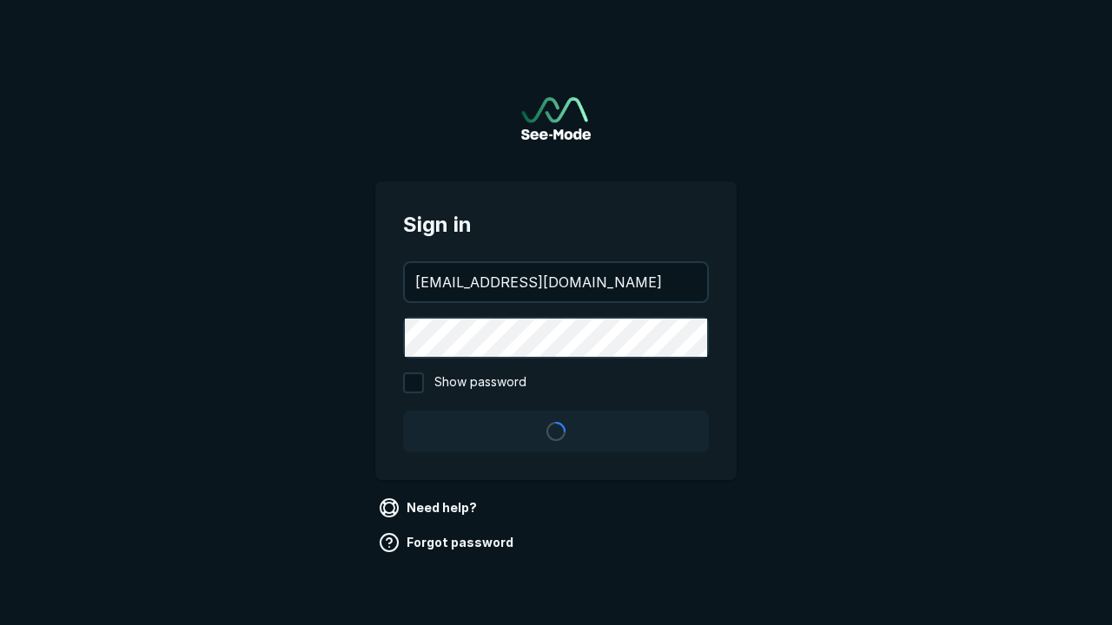  I want to click on span: Sign in, so click(556, 225).